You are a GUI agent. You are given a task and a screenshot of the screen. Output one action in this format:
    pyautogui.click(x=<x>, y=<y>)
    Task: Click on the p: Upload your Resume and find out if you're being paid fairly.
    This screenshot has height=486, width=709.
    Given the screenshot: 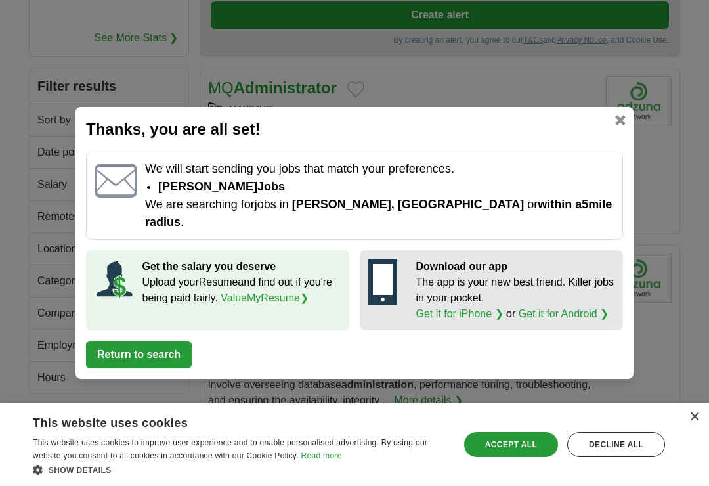 What is the action you would take?
    pyautogui.click(x=242, y=290)
    